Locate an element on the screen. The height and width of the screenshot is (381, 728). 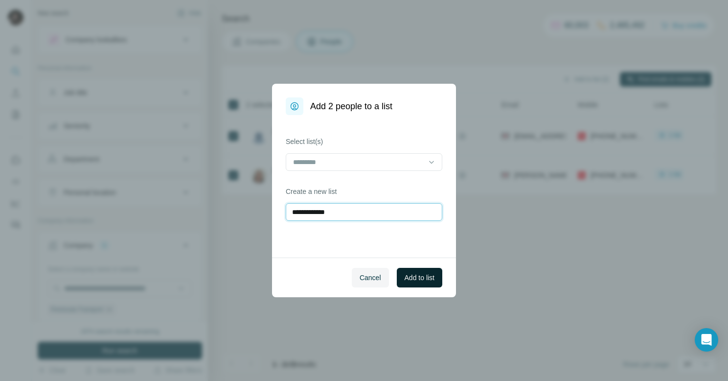
div: Open Intercom Messenger is located at coordinates (706, 339).